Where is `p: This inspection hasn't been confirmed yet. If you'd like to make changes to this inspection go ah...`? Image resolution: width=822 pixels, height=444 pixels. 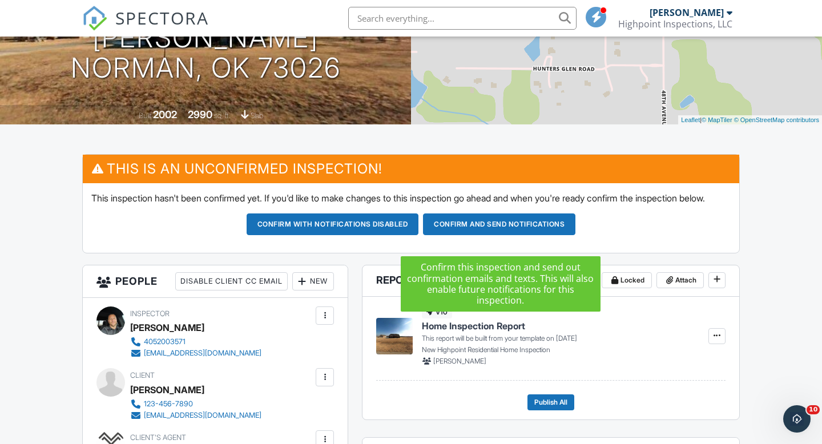
p: This inspection hasn't been confirmed yet. If you'd like to make changes to this inspection go ah... is located at coordinates (411, 198).